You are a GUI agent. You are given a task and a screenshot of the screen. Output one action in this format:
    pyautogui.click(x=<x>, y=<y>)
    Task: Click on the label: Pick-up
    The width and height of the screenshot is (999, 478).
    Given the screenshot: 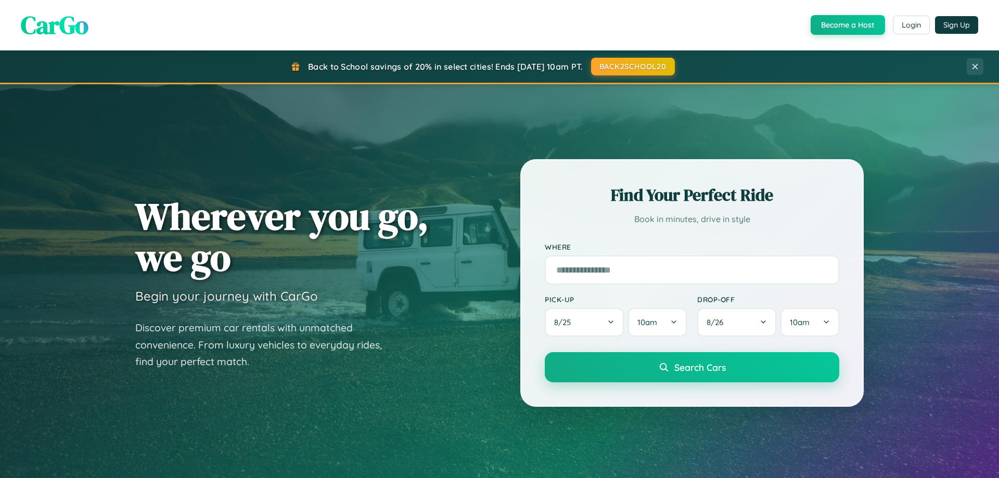 What is the action you would take?
    pyautogui.click(x=616, y=299)
    